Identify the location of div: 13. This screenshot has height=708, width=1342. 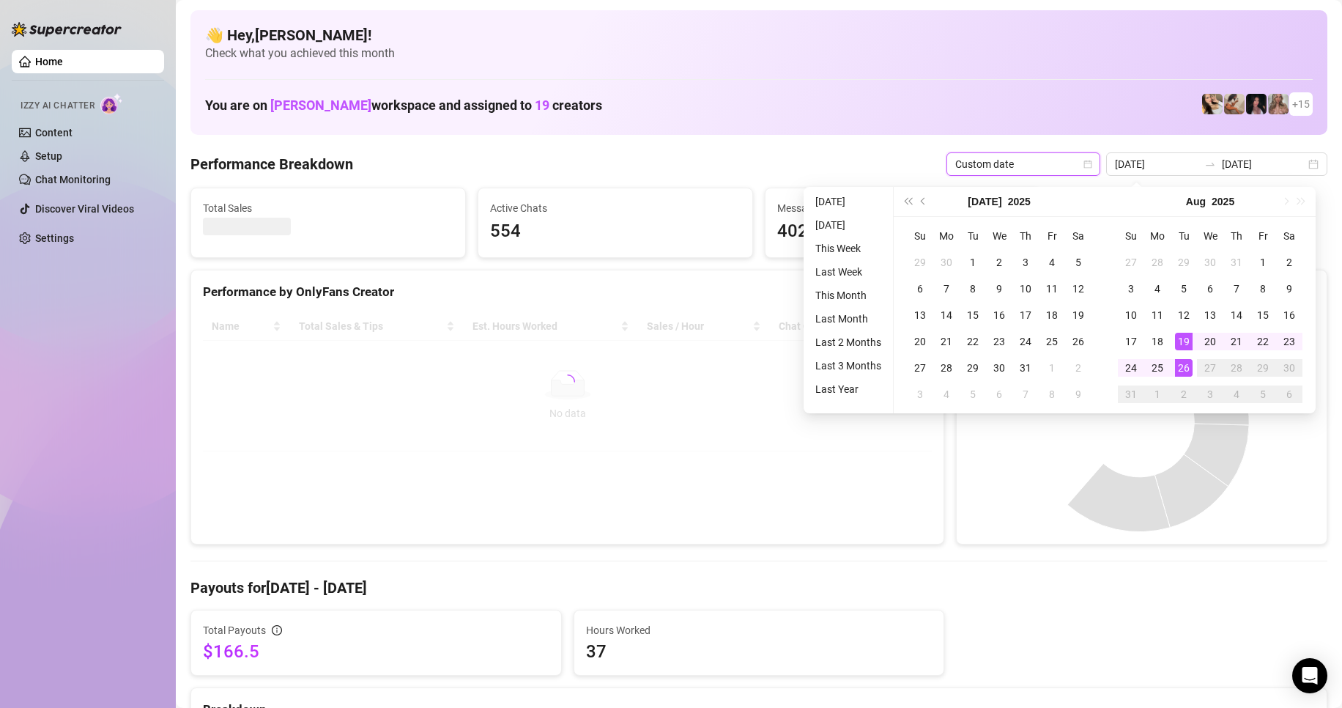
(1210, 315).